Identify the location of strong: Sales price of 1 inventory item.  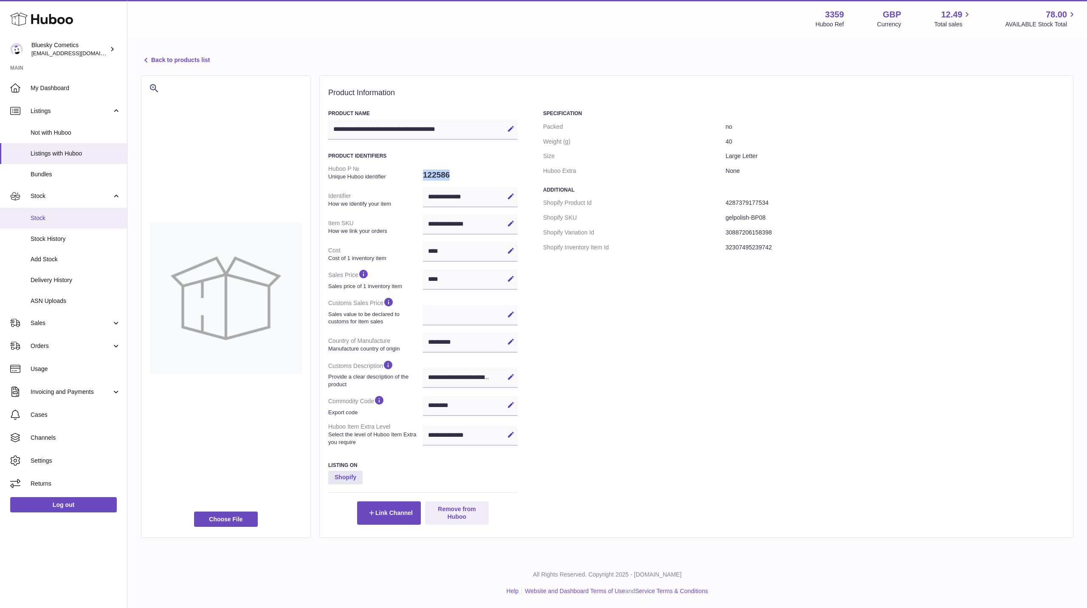
(375, 286).